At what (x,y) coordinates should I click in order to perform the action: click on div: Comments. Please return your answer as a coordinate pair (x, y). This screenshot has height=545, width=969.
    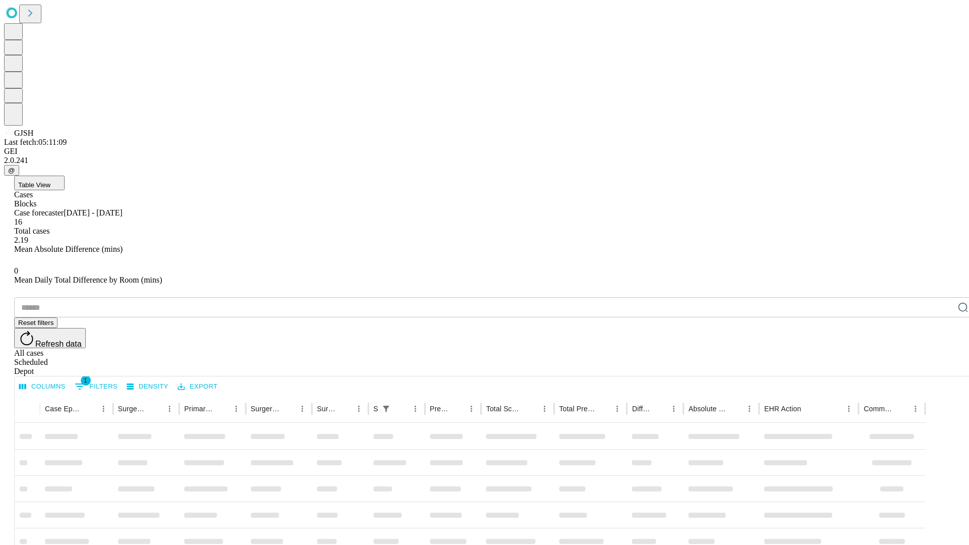
    Looking at the image, I should click on (878, 409).